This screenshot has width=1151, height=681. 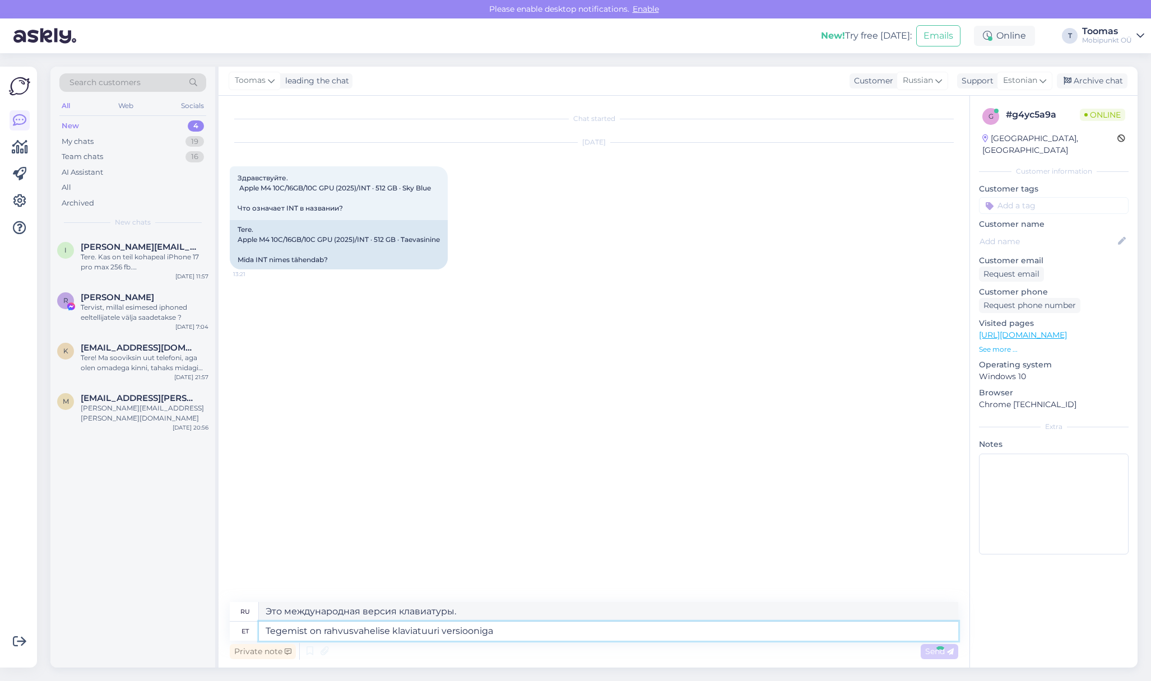 What do you see at coordinates (1054, 393) in the screenshot?
I see `p: Browser` at bounding box center [1054, 393].